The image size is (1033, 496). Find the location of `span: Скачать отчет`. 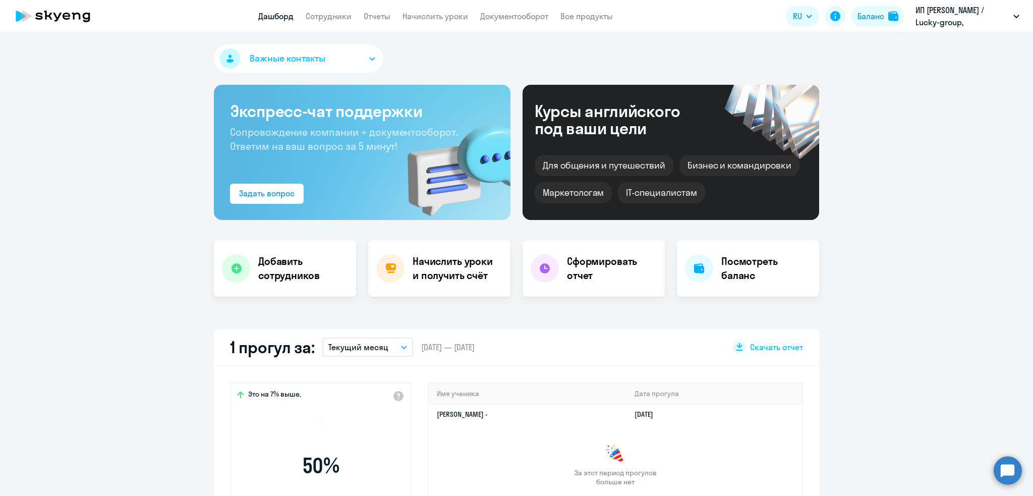

span: Скачать отчет is located at coordinates (776, 347).